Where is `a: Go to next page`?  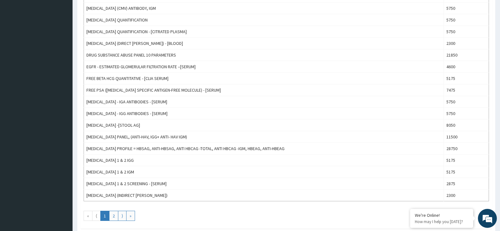
a: Go to next page is located at coordinates (122, 216).